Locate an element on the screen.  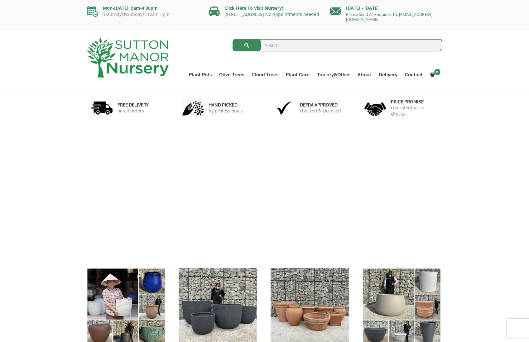
img: 4.jpg is located at coordinates (375, 108).